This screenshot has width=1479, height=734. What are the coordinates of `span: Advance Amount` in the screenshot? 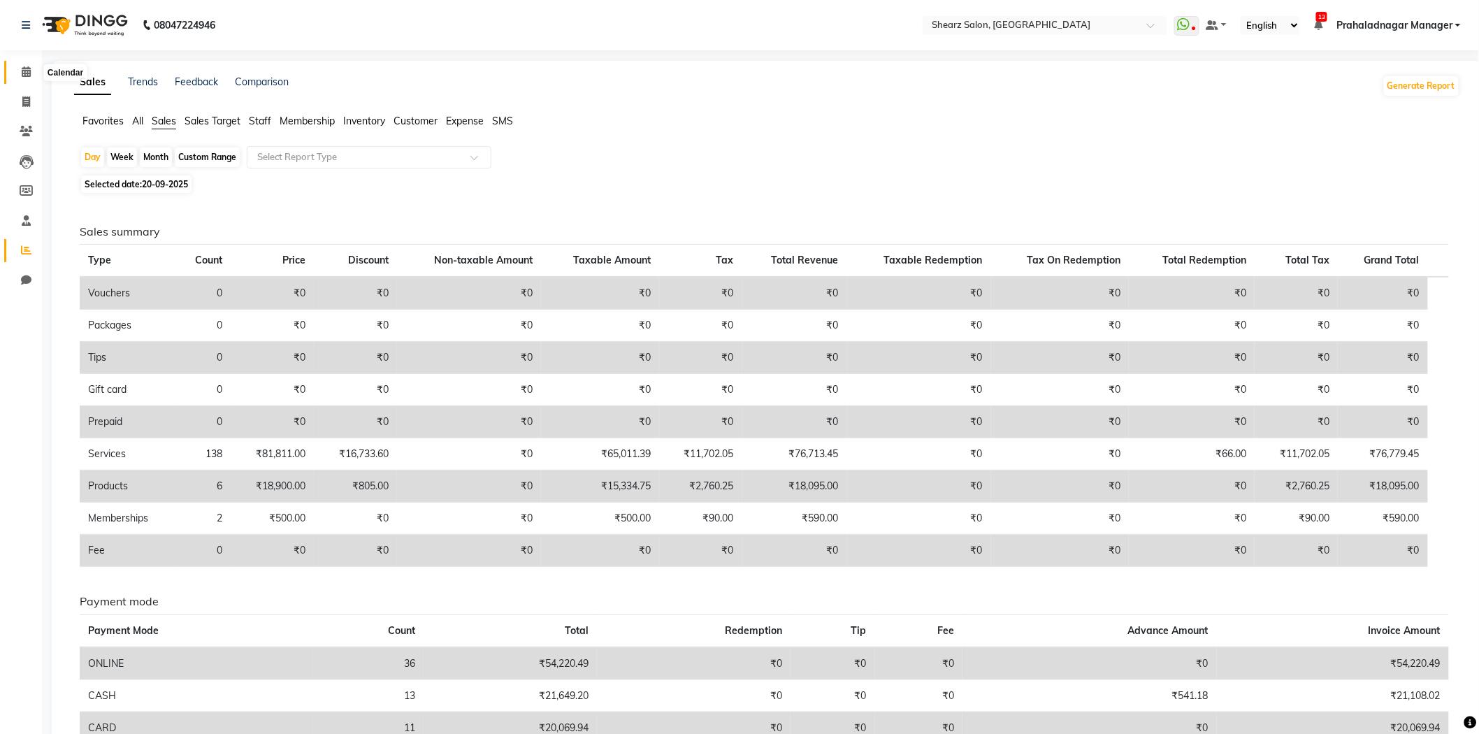 It's located at (1168, 631).